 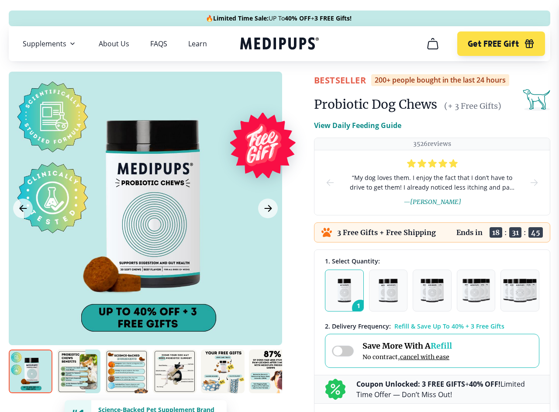 I want to click on span: BestSeller, so click(x=340, y=80).